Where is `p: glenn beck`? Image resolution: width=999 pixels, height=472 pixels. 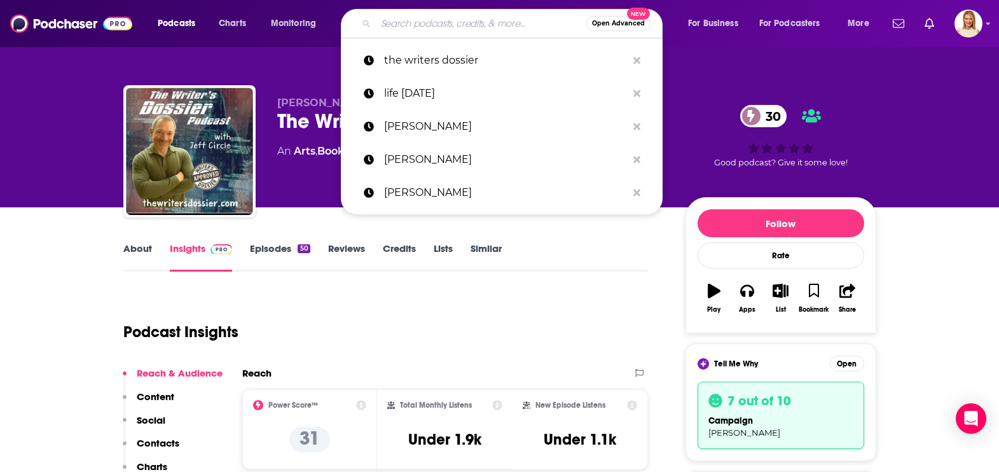 p: glenn beck is located at coordinates (505, 160).